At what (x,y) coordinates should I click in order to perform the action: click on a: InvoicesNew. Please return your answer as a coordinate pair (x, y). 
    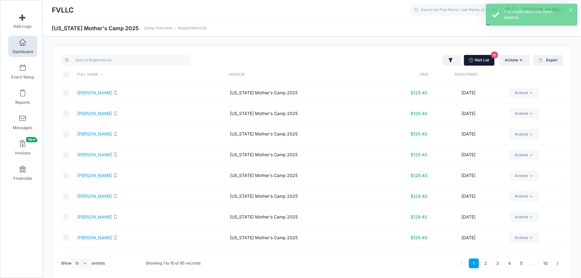
    Looking at the image, I should click on (23, 148).